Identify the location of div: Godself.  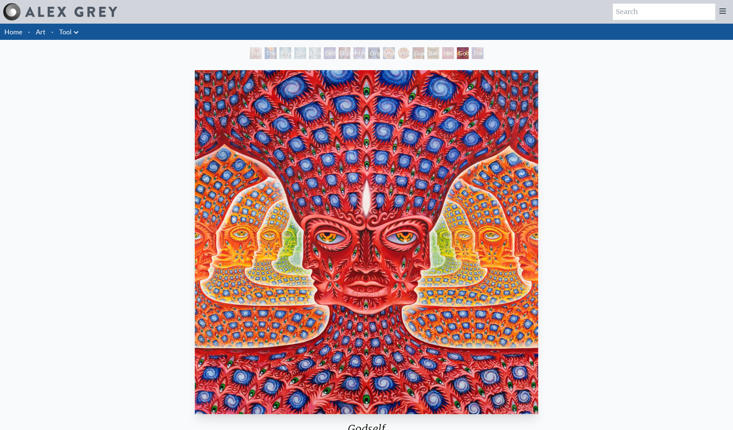
(463, 53).